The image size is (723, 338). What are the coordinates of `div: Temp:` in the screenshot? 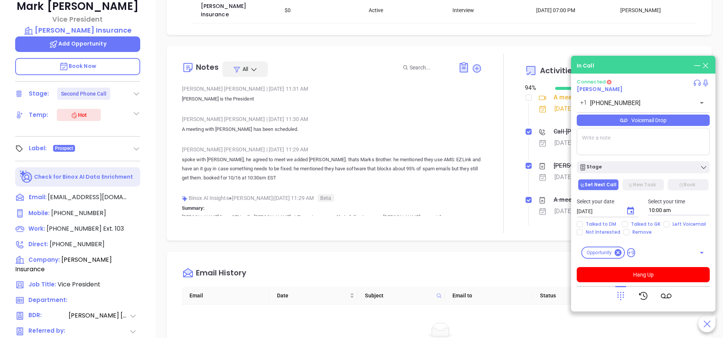 It's located at (39, 115).